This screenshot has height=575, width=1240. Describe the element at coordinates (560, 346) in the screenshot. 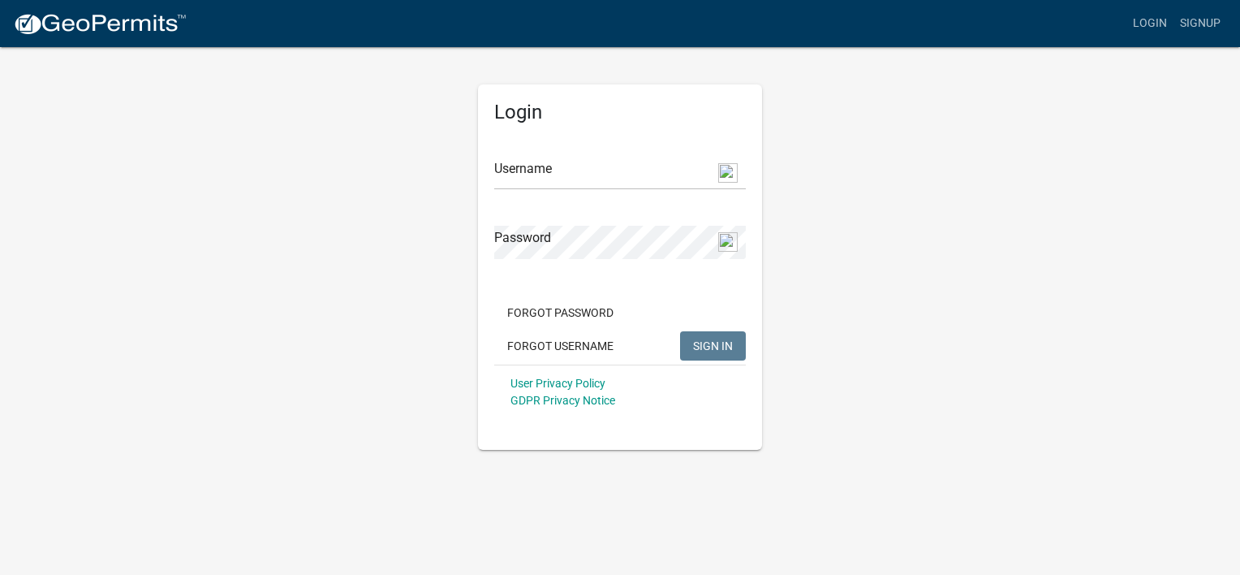

I see `button: Forgot Username` at that location.